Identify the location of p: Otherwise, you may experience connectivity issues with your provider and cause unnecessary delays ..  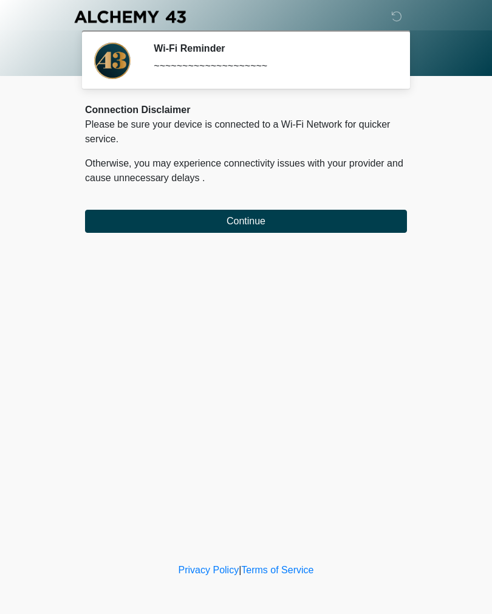
(246, 171).